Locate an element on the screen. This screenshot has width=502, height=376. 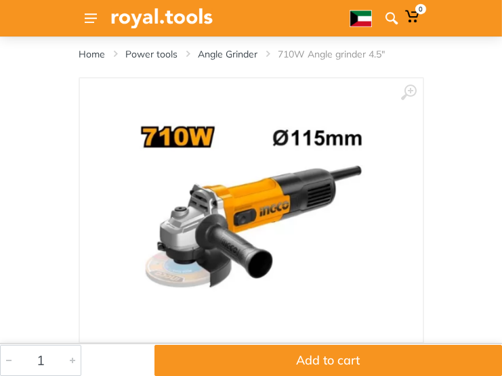
button: Add to cart is located at coordinates (328, 361).